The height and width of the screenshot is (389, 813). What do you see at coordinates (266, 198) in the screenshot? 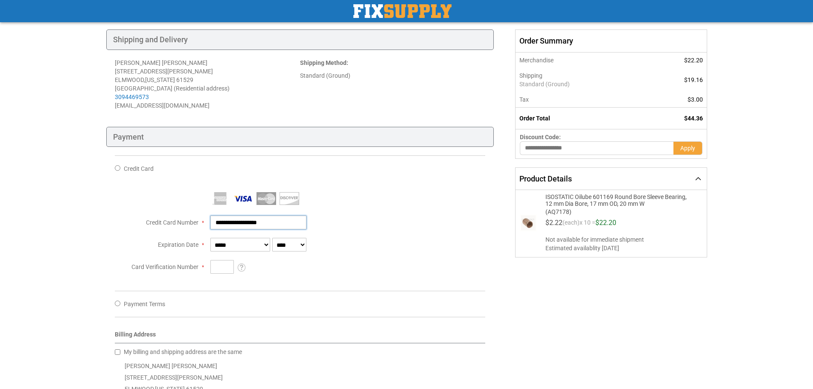
I see `img: MasterCard` at bounding box center [266, 198].